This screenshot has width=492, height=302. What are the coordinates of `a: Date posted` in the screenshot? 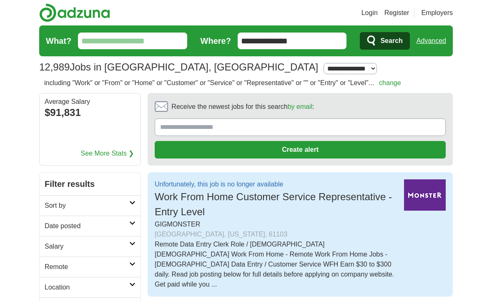 It's located at (90, 225).